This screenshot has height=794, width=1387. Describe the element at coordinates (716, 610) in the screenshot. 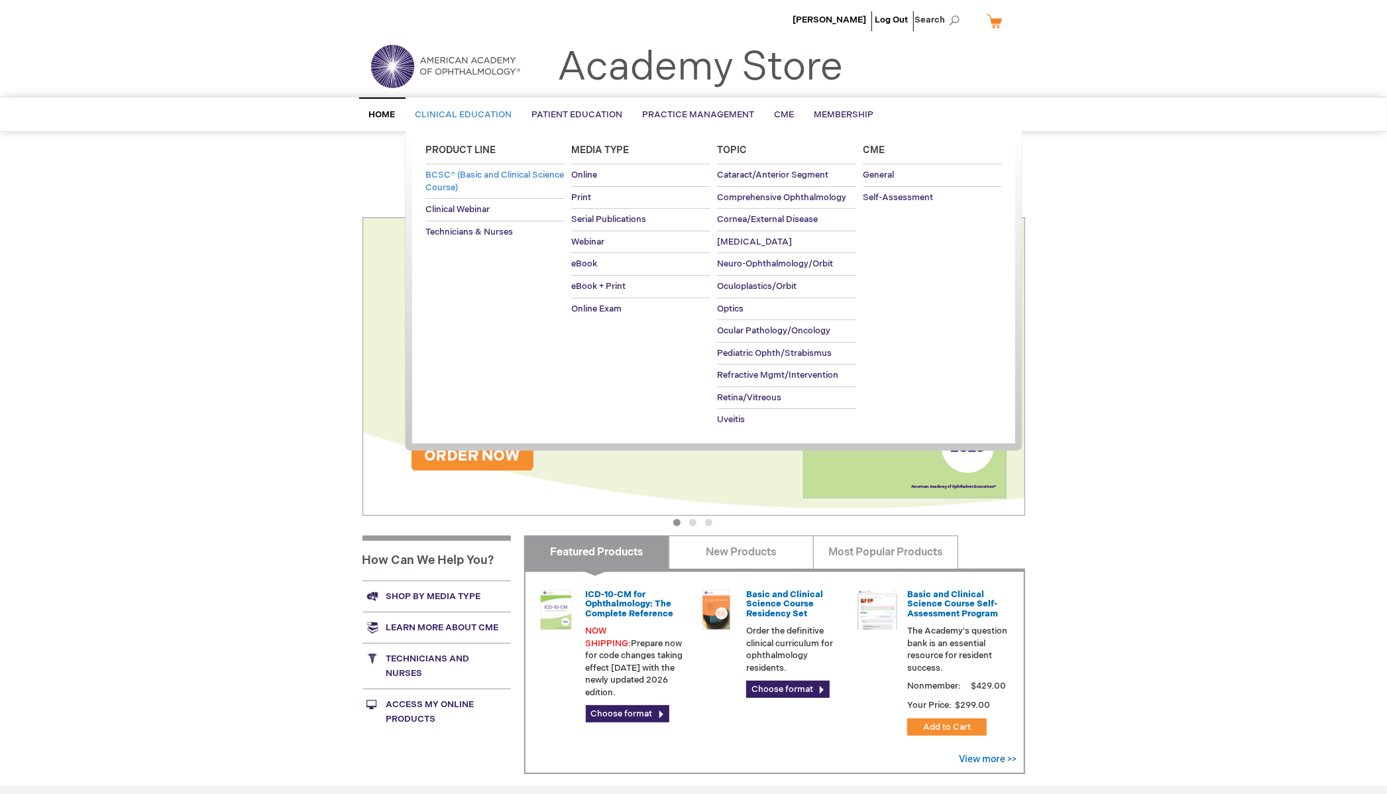

I see `img: 02850963u_47.png` at that location.